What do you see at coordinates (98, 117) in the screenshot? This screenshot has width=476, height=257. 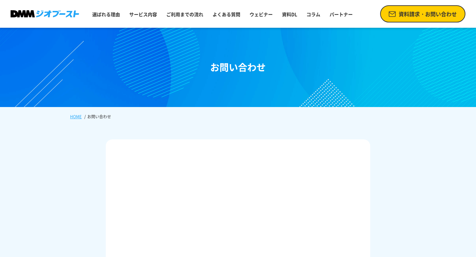 I see `li: お問い合わせ` at bounding box center [98, 117].